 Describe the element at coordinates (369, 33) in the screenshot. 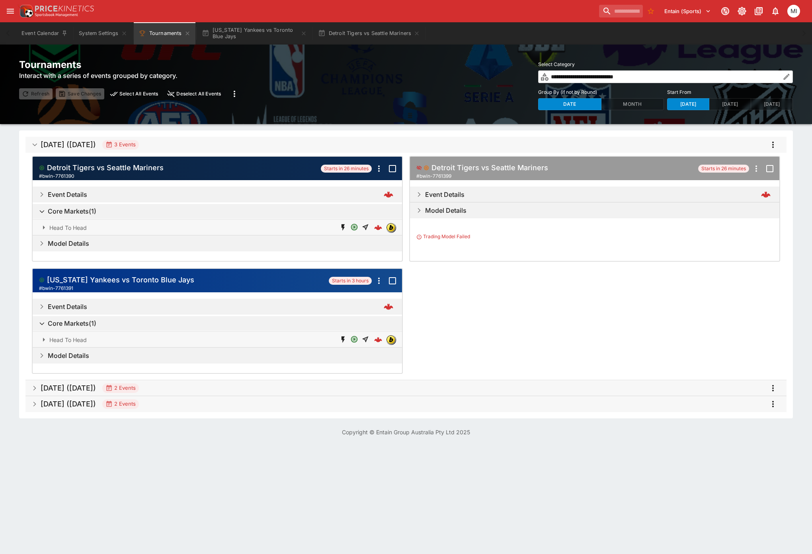

I see `button: Detroit Tigers vs Seattle Mariners` at that location.